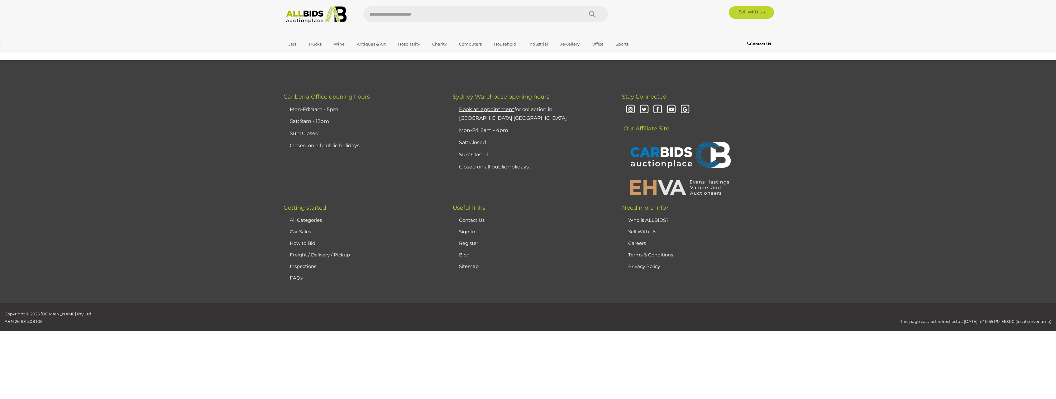 The image size is (1056, 399). What do you see at coordinates (651, 254) in the screenshot?
I see `a: Terms & Conditions` at bounding box center [651, 254].